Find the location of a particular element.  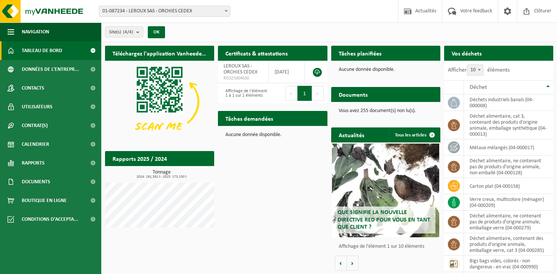

span: Données de l'entrepr... is located at coordinates (50, 69).